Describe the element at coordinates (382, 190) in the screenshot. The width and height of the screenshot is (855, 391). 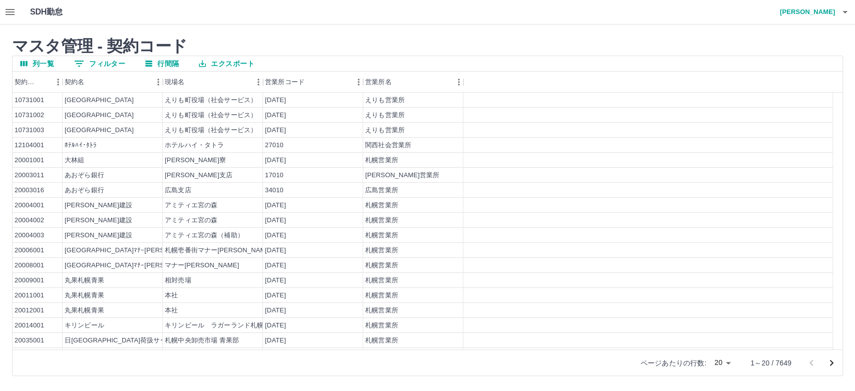
I see `div: 広島営業所` at that location.